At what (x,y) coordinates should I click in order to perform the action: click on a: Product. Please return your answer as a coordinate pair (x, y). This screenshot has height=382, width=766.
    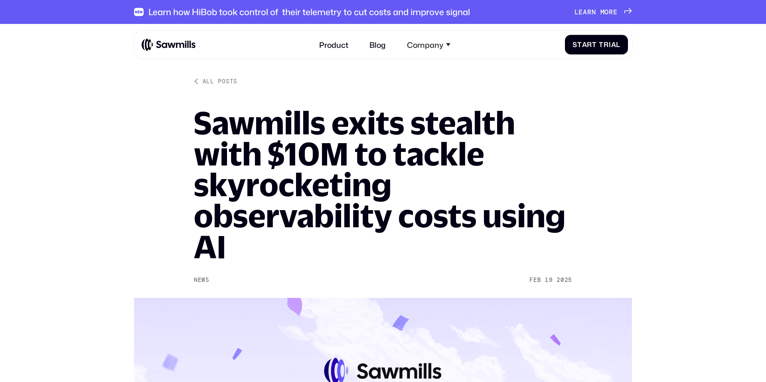
    Looking at the image, I should click on (334, 45).